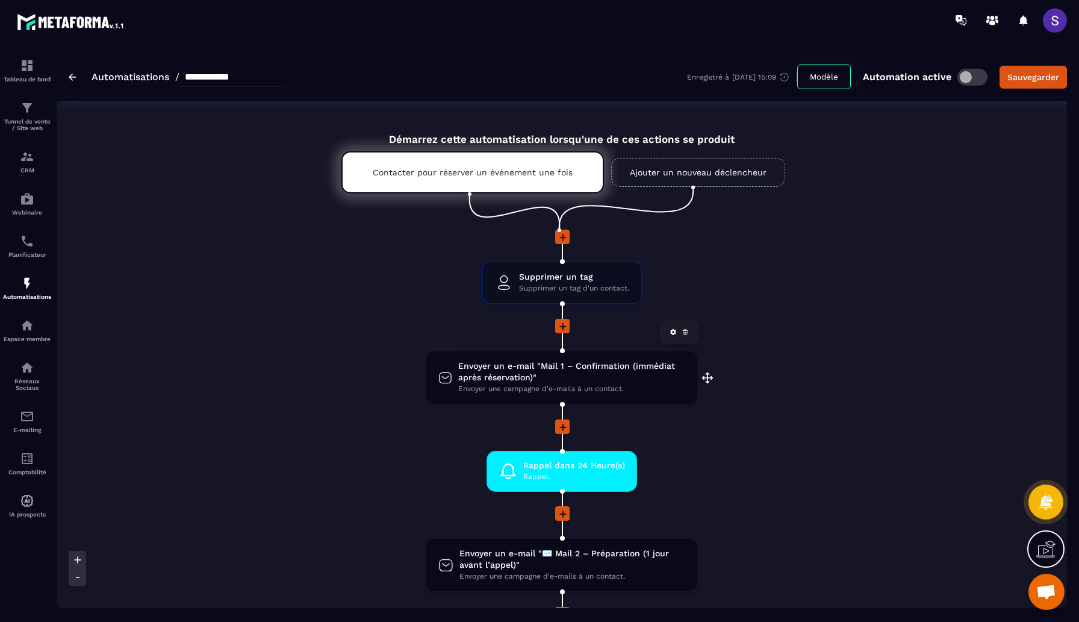  Describe the element at coordinates (27, 421) in the screenshot. I see `a: emailemailE-mailing` at that location.